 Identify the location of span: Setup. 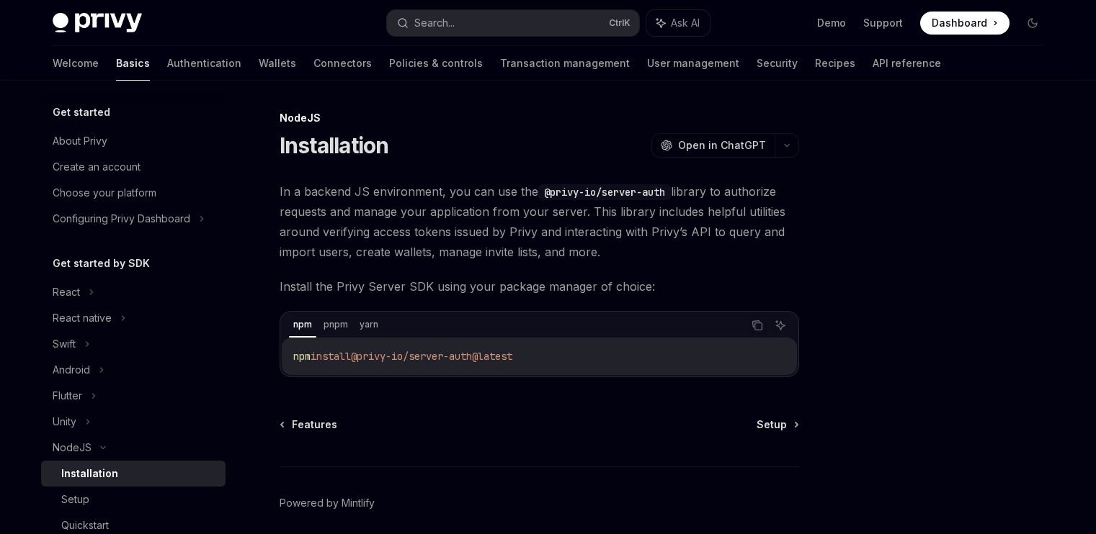
(771, 425).